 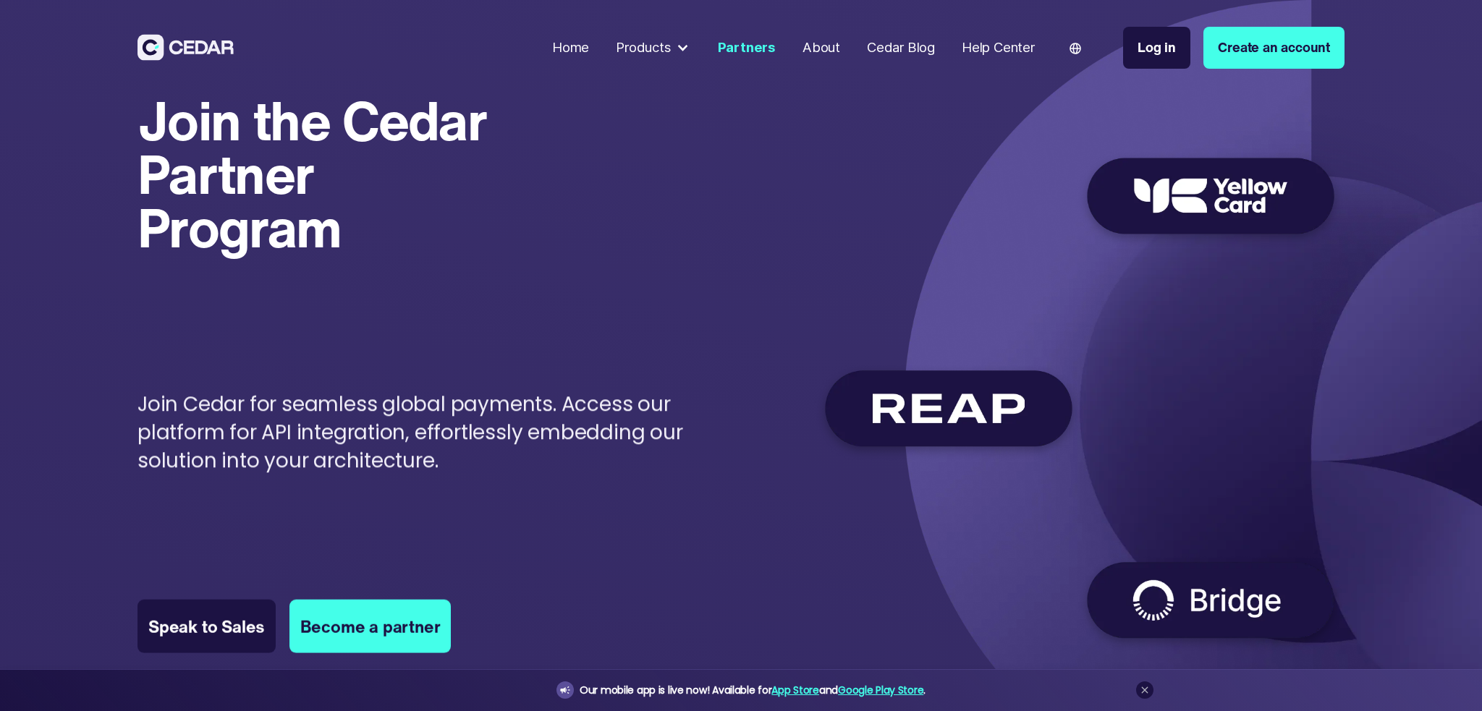 What do you see at coordinates (206, 627) in the screenshot?
I see `a: Speak to Sales` at bounding box center [206, 627].